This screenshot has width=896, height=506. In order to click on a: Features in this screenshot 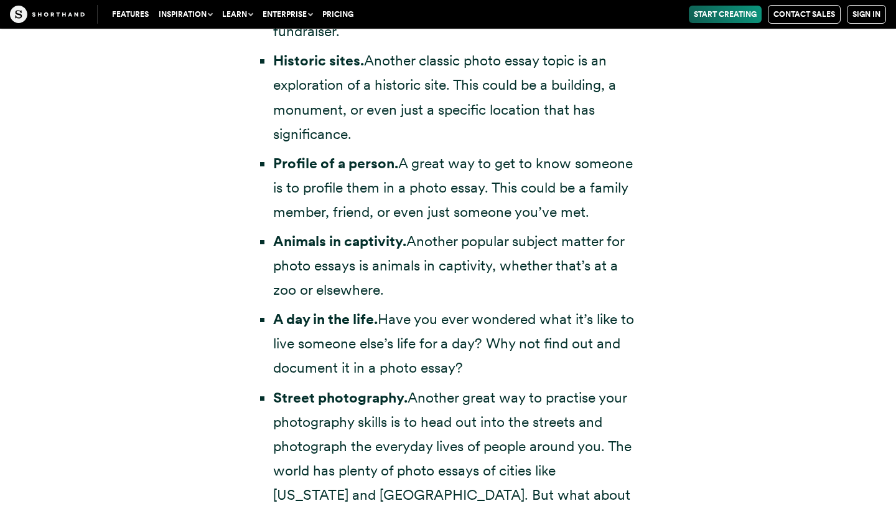, I will do `click(130, 14)`.